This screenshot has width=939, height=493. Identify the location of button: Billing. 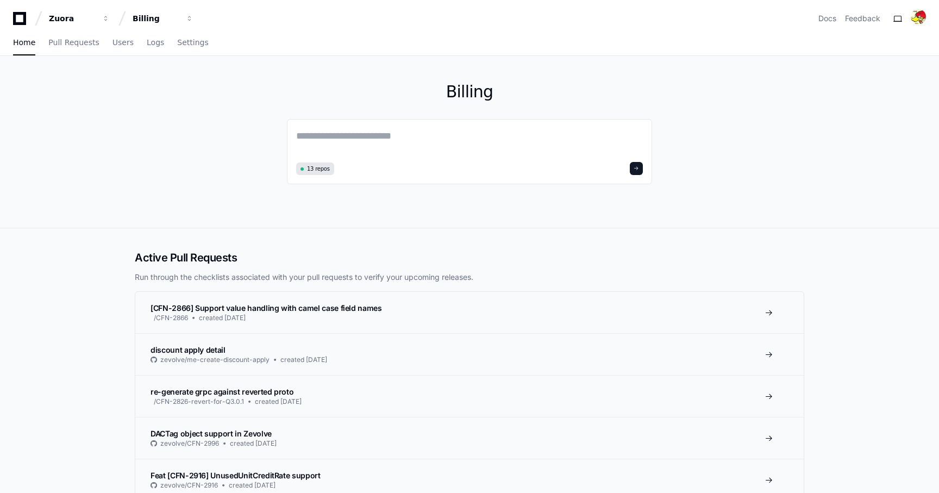
(163, 18).